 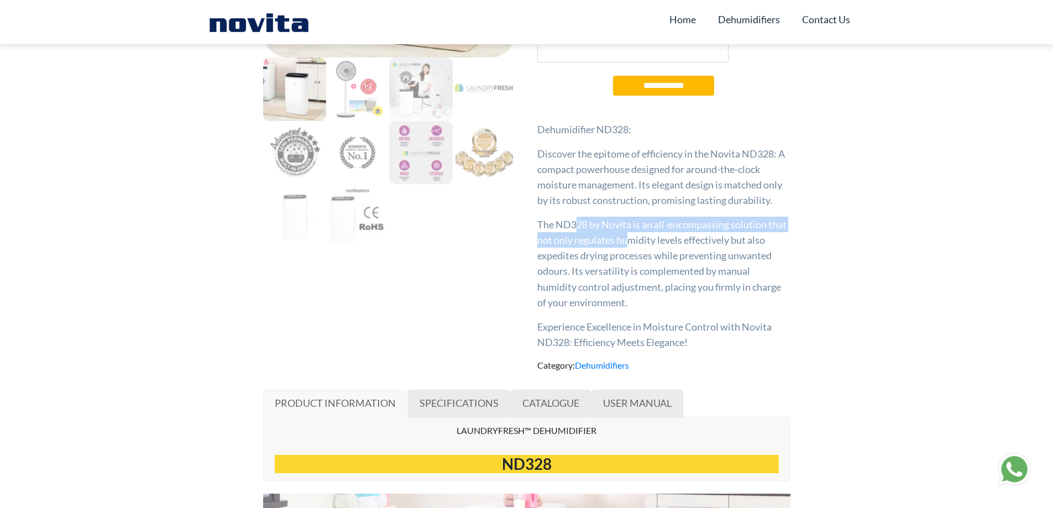 What do you see at coordinates (526, 430) in the screenshot?
I see `span: LAUNDRYFRESH™ DEHUMIDIFIER` at bounding box center [526, 430].